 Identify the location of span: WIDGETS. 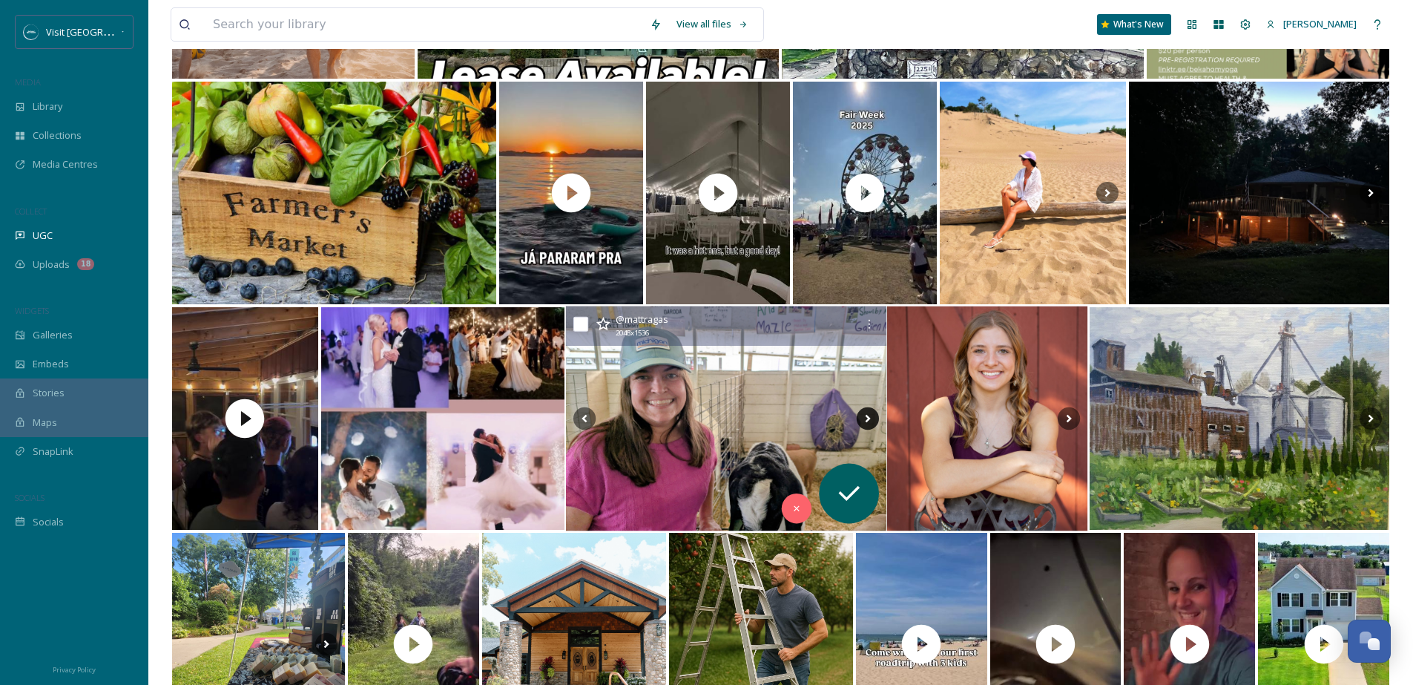
(32, 310).